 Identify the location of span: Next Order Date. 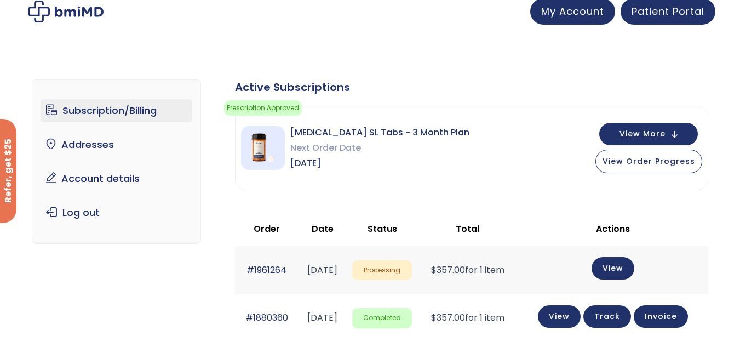
(380, 148).